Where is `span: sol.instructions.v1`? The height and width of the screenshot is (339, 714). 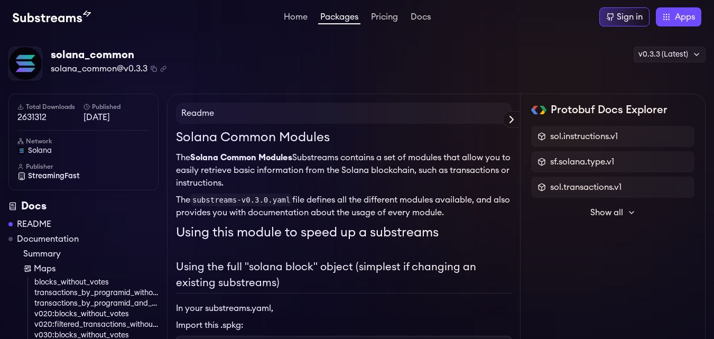
span: sol.instructions.v1 is located at coordinates (584, 136).